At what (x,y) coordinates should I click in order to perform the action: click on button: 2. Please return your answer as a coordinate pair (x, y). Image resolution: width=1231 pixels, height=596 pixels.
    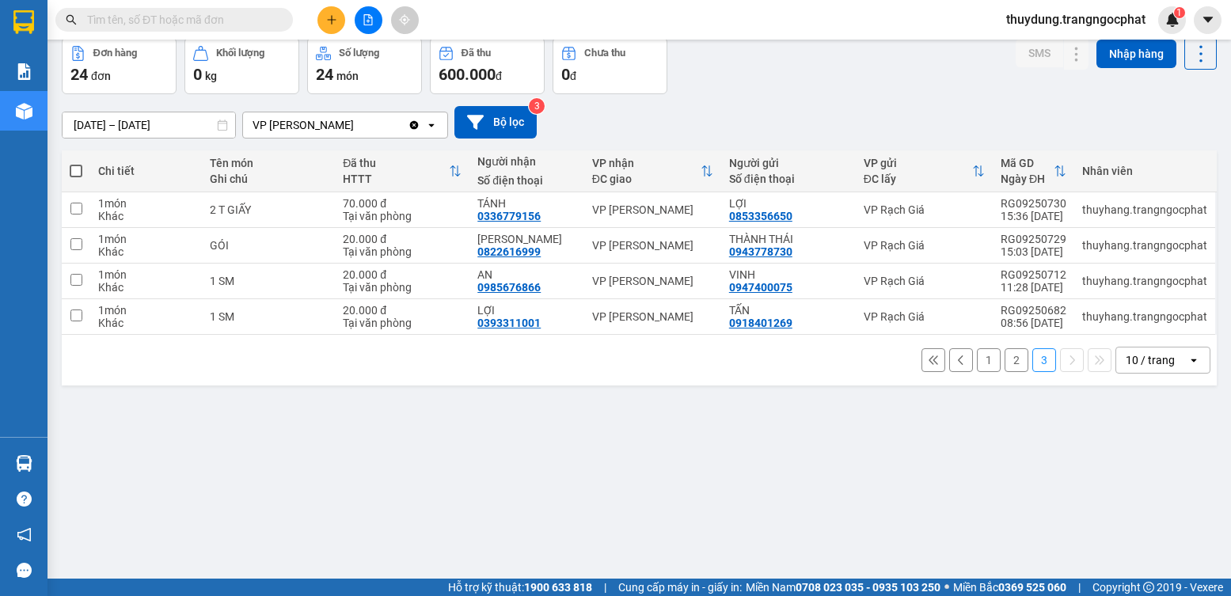
    Looking at the image, I should click on (1017, 360).